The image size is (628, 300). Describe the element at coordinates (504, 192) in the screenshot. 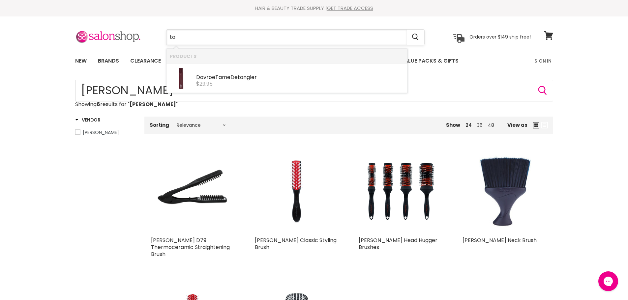

I see `a: Denman Neck Brush` at that location.